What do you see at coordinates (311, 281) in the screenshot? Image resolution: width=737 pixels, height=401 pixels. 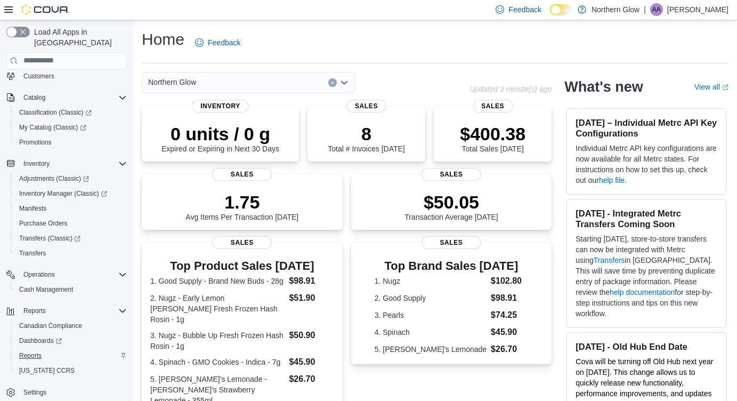 I see `dd: $98.91` at bounding box center [311, 281].